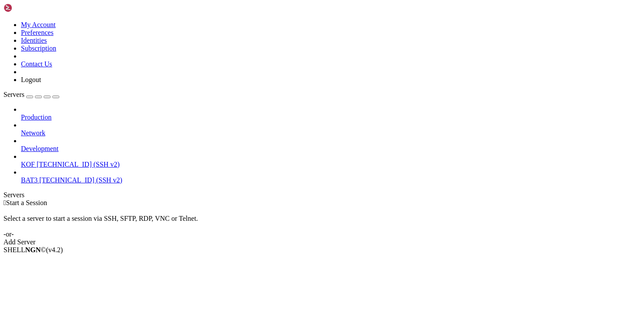 Image resolution: width=628 pixels, height=329 pixels. Describe the element at coordinates (31, 79) in the screenshot. I see `a: Logout` at that location.